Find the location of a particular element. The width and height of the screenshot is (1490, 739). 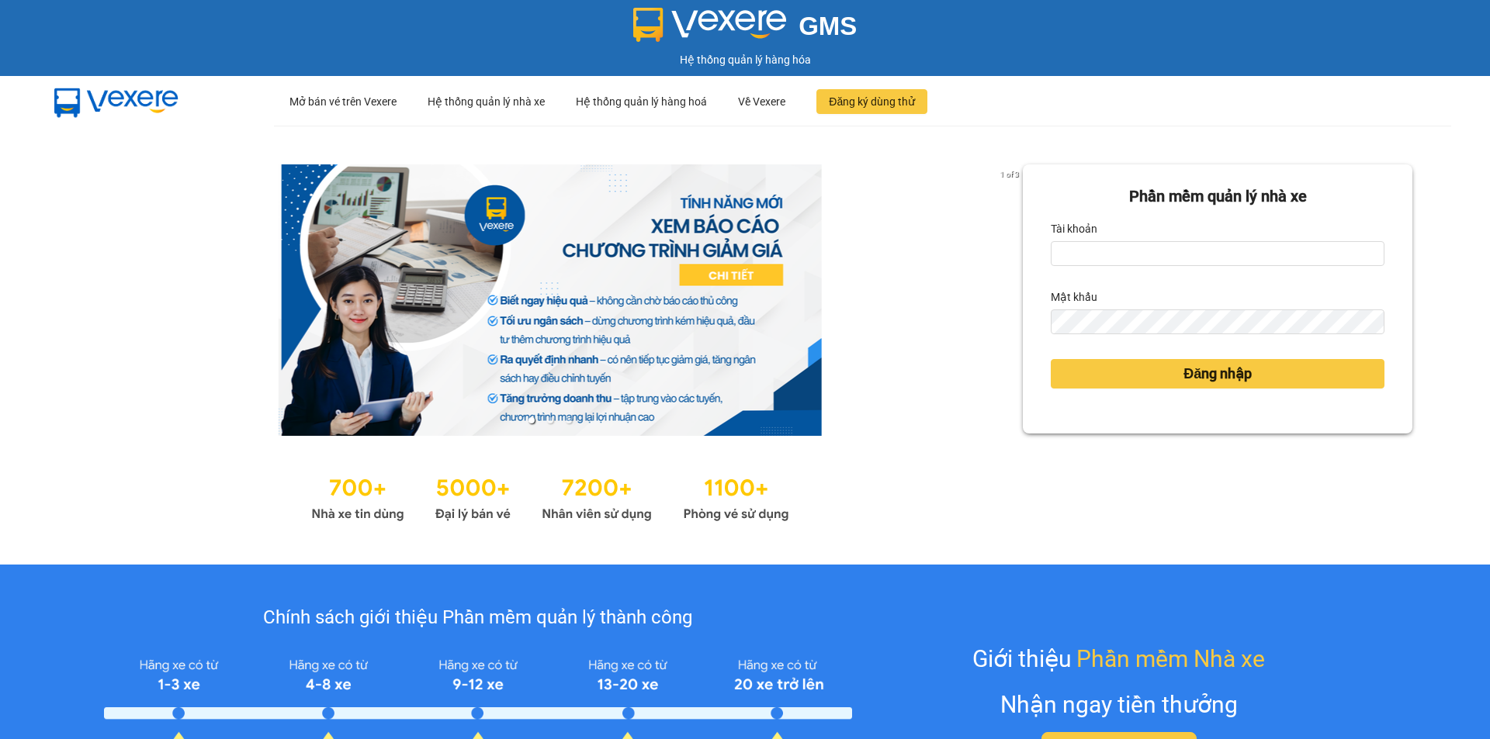

img: logo 2 is located at coordinates (710, 25).